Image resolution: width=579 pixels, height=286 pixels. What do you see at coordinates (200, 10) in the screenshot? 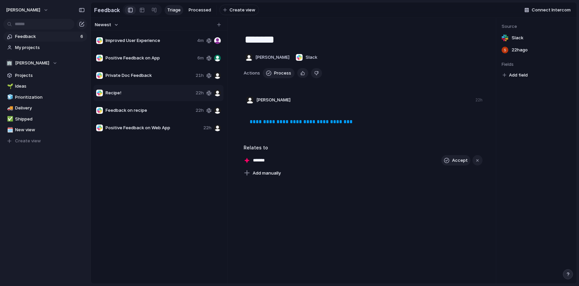
I see `span: Processed` at bounding box center [200, 10].